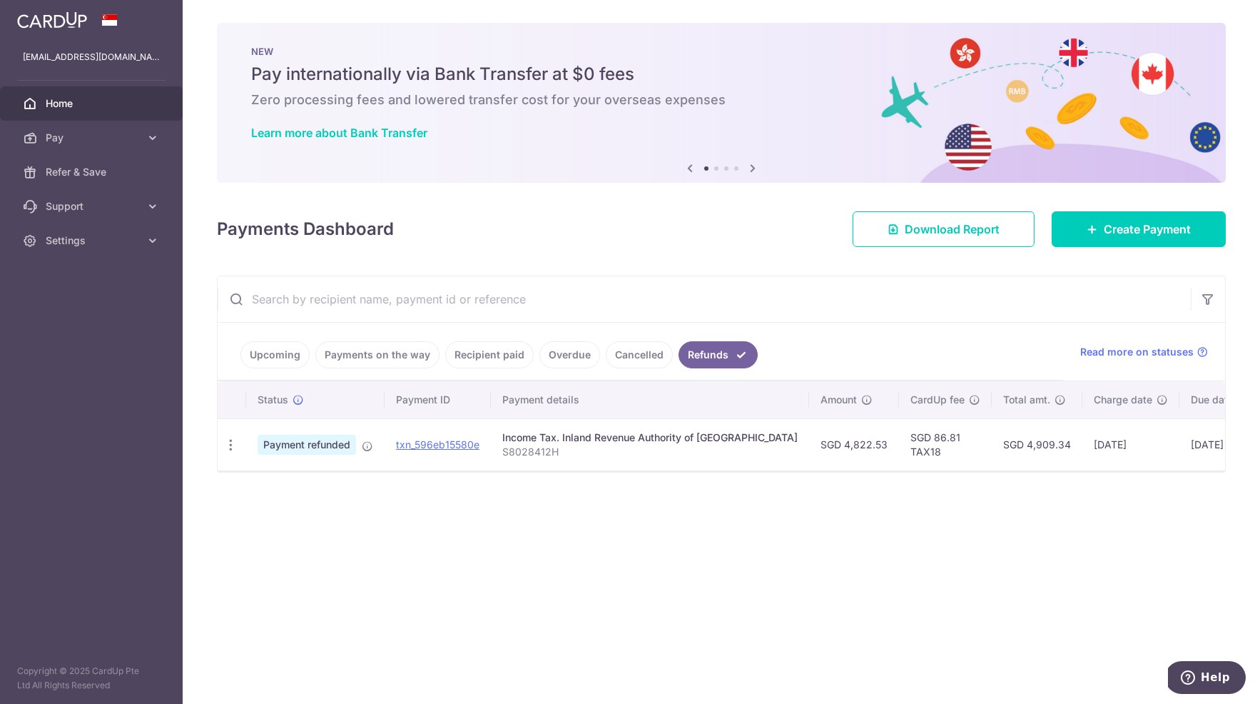 The width and height of the screenshot is (1260, 704). What do you see at coordinates (437, 444) in the screenshot?
I see `a: txn_596eb15580e` at bounding box center [437, 444].